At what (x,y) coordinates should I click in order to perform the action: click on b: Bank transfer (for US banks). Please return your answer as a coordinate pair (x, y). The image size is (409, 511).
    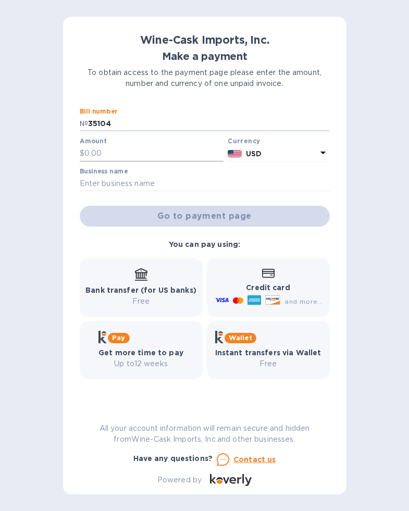
    Looking at the image, I should click on (141, 290).